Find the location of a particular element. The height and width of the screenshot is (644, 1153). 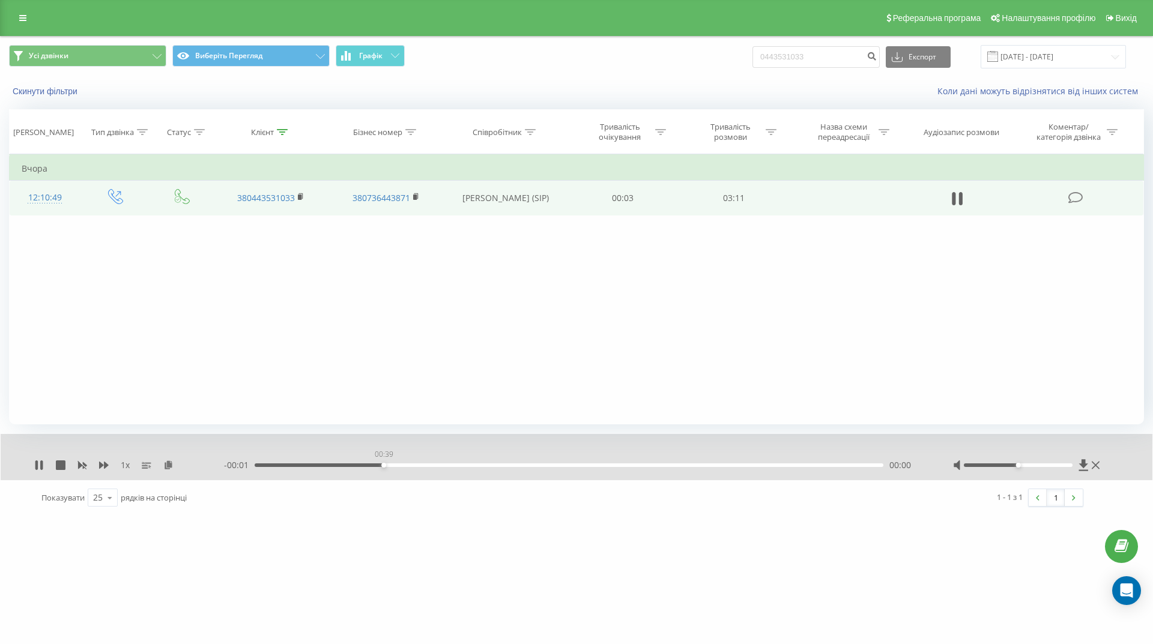

font: Графік is located at coordinates (371, 55).